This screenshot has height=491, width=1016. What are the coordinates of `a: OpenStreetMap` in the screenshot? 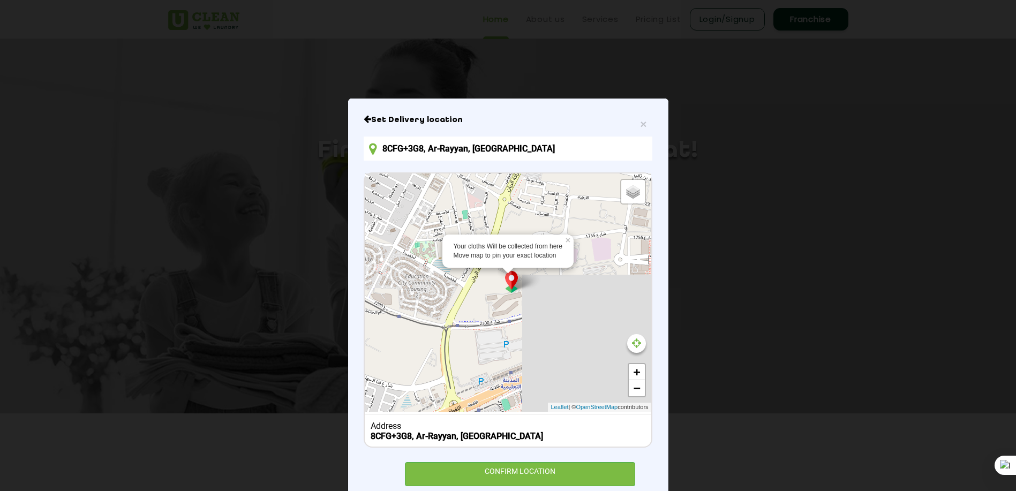 It's located at (597, 407).